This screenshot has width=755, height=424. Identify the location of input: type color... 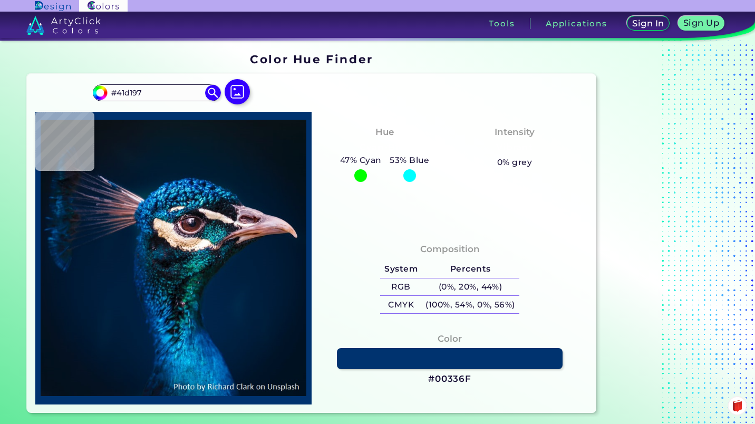
(157, 92).